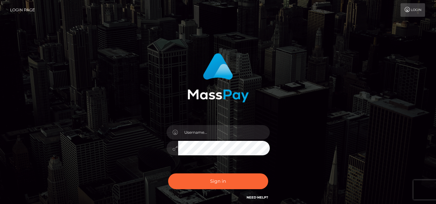 This screenshot has height=204, width=436. What do you see at coordinates (218, 78) in the screenshot?
I see `img: MassPay Login` at bounding box center [218, 78].